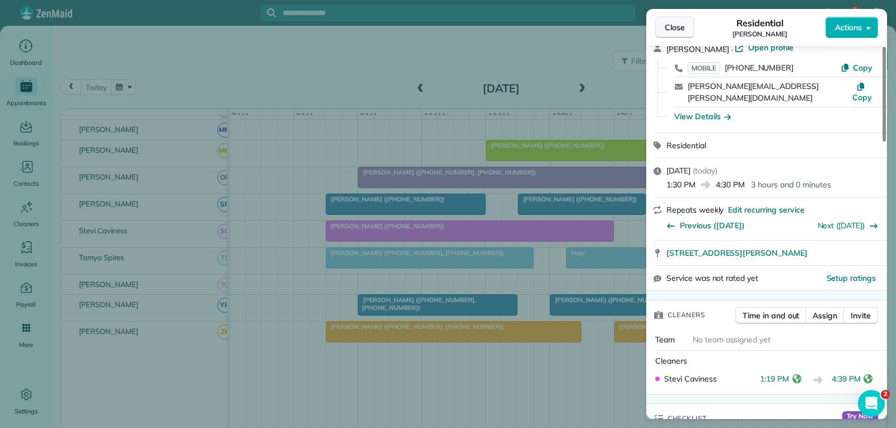 This screenshot has width=896, height=428. What do you see at coordinates (851, 278) in the screenshot?
I see `button: Setup ratings` at bounding box center [851, 278].